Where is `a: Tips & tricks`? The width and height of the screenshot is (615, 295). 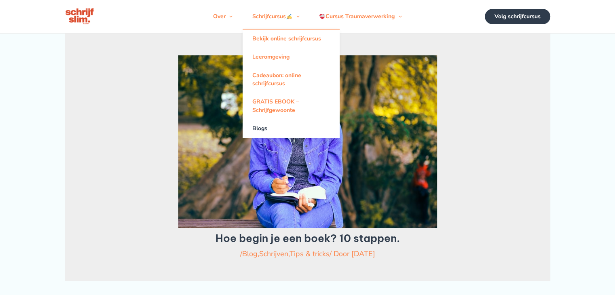 a: Tips & tricks is located at coordinates (309, 254).